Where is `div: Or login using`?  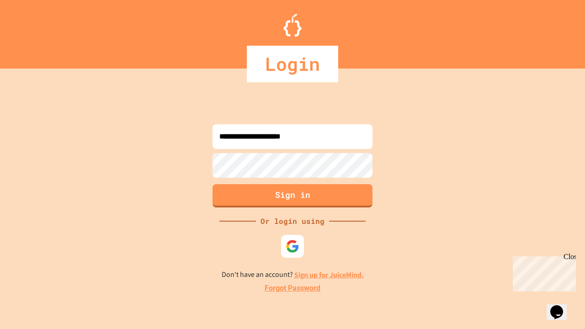 div: Or login using is located at coordinates (292, 221).